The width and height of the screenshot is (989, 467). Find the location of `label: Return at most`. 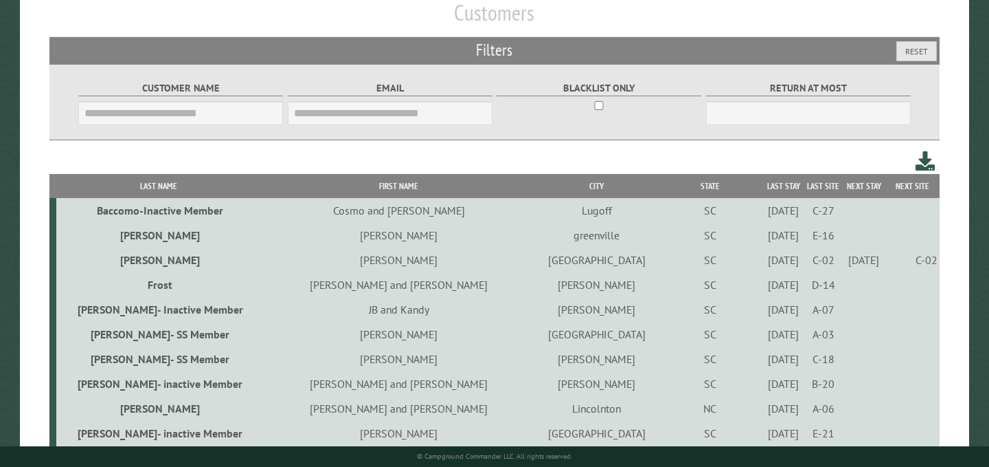

label: Return at most is located at coordinates (809, 88).